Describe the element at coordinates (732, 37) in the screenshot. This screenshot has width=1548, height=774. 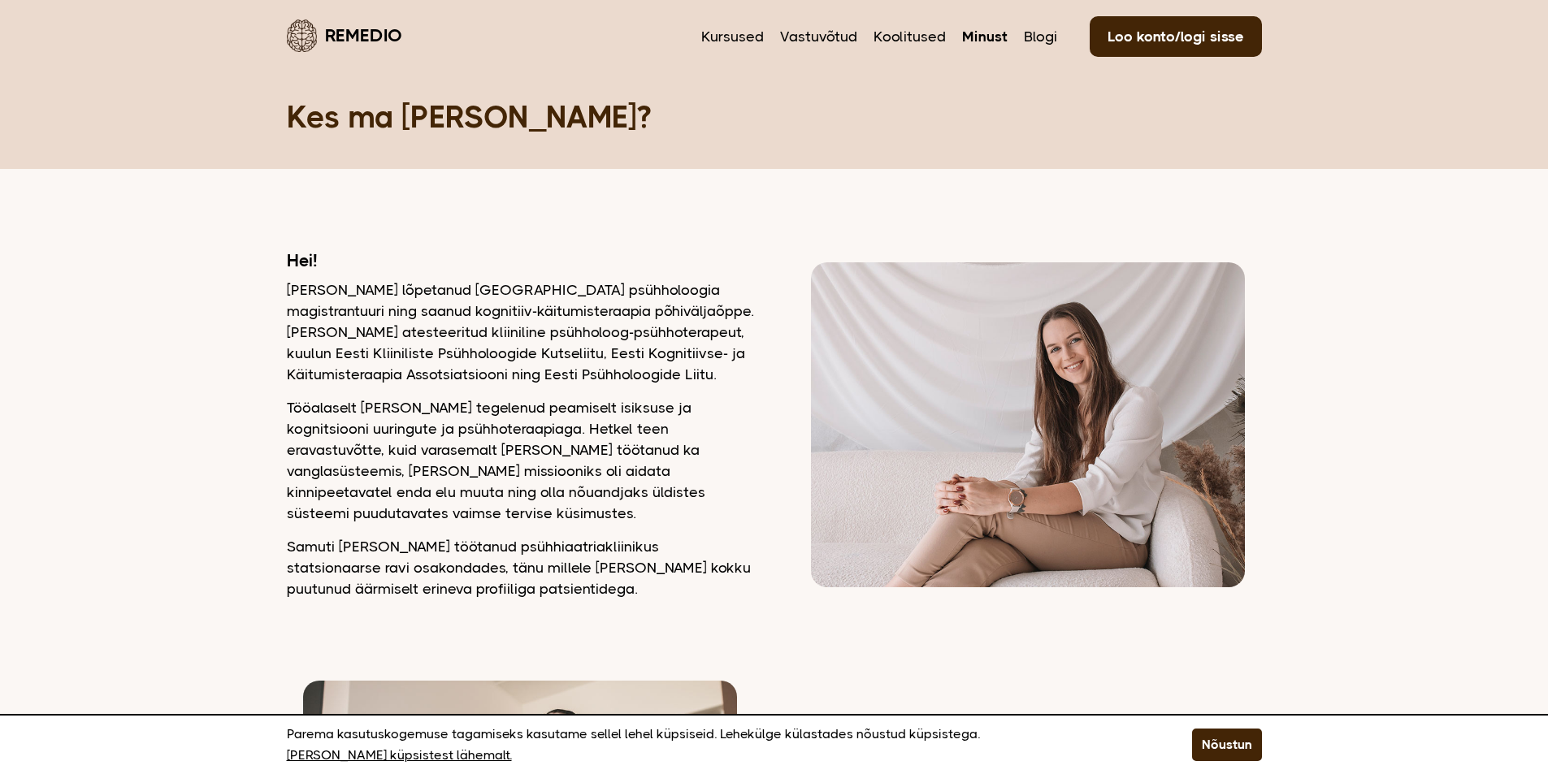
I see `a: Kursused` at that location.